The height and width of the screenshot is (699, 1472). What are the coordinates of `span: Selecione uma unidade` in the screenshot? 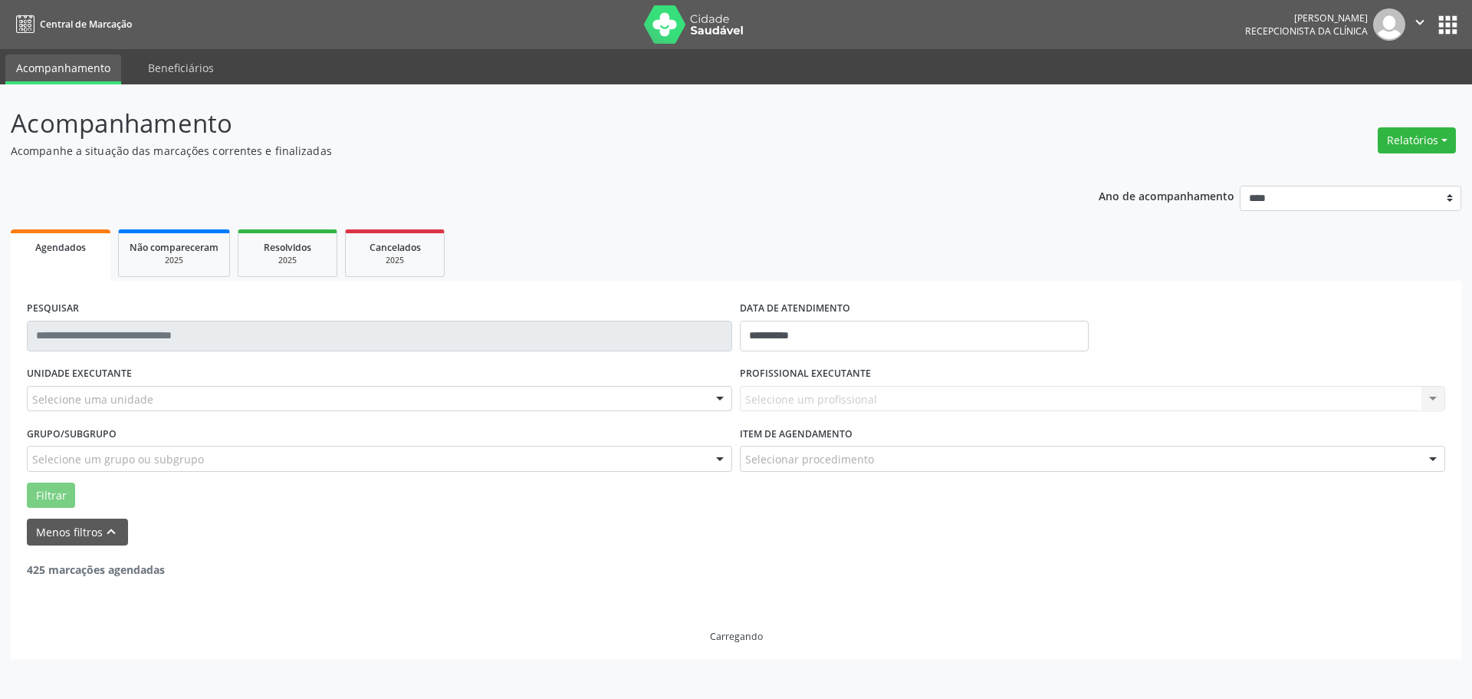 It's located at (93, 399).